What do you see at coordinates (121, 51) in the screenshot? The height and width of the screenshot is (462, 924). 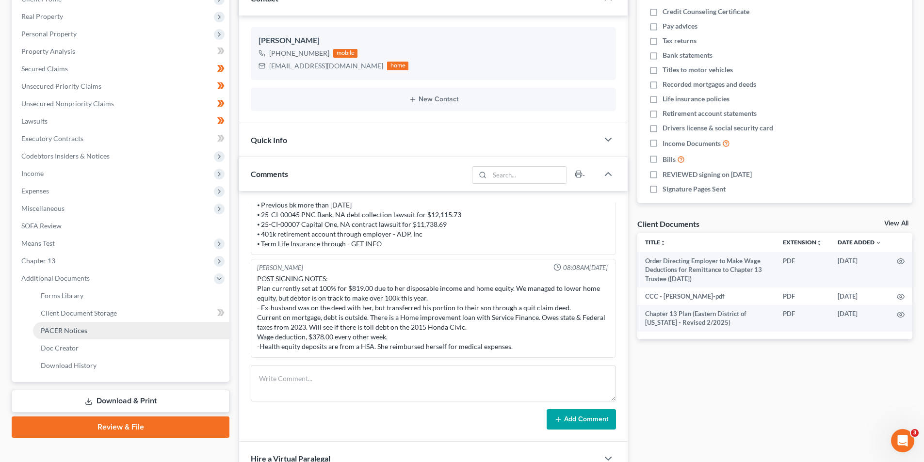 I see `a: Property Analysis` at bounding box center [121, 51].